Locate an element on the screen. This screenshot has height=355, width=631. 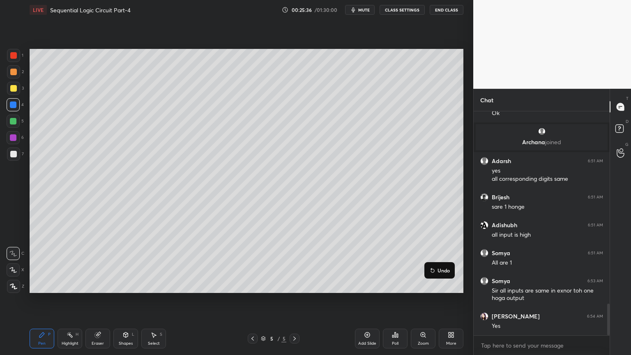
p: Archana is located at coordinates (541, 142).